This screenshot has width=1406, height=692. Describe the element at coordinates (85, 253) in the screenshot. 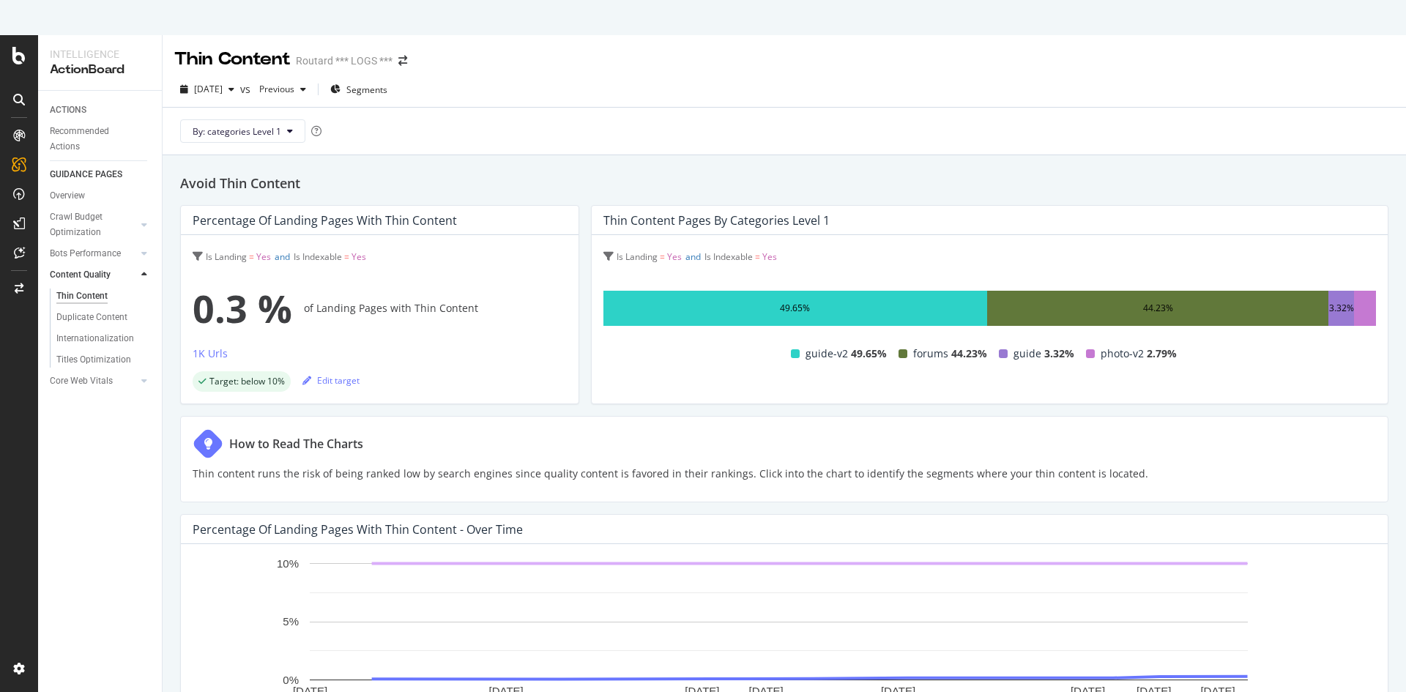

I see `div: Bots Performance` at that location.